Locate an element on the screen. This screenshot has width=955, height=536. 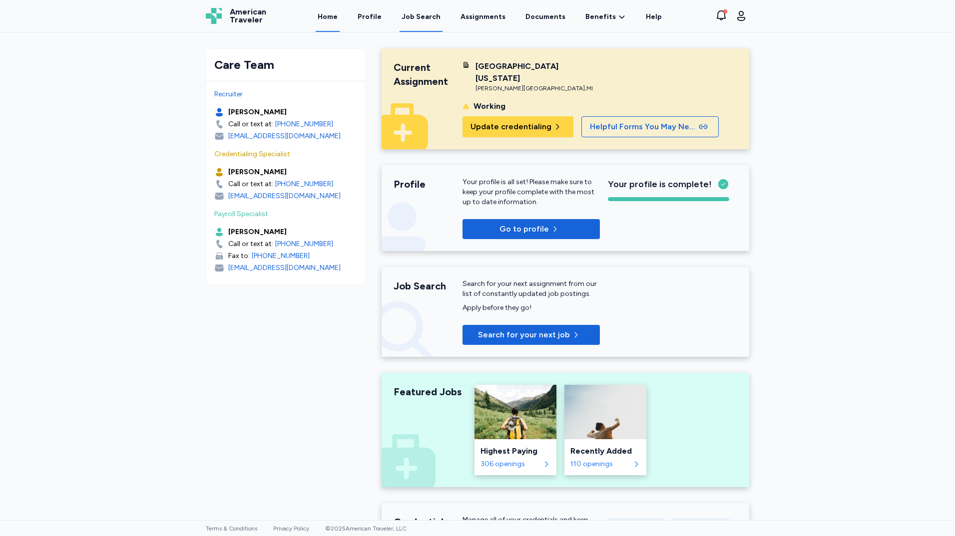
span: American Traveler is located at coordinates (248, 16).